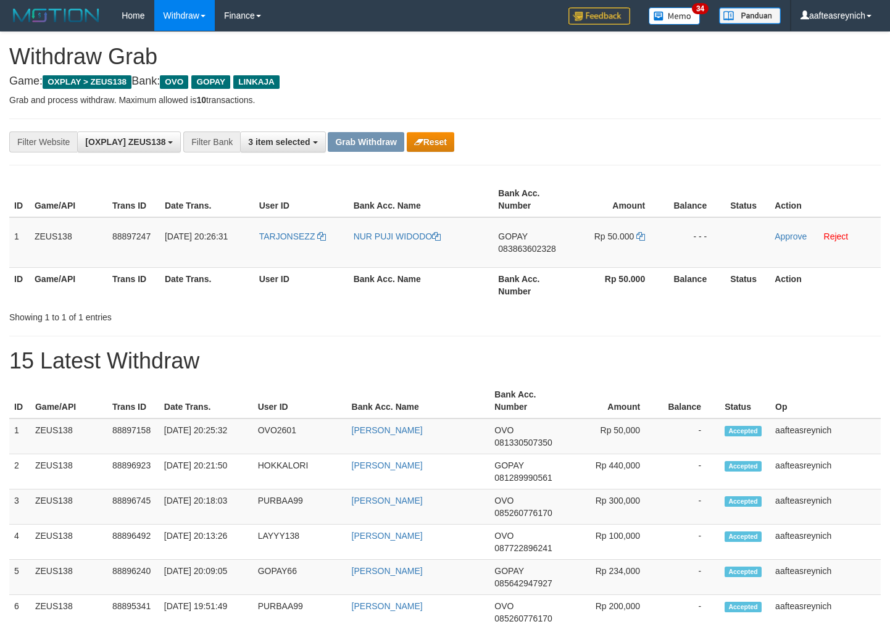 The image size is (890, 624). I want to click on td: 88897158, so click(133, 436).